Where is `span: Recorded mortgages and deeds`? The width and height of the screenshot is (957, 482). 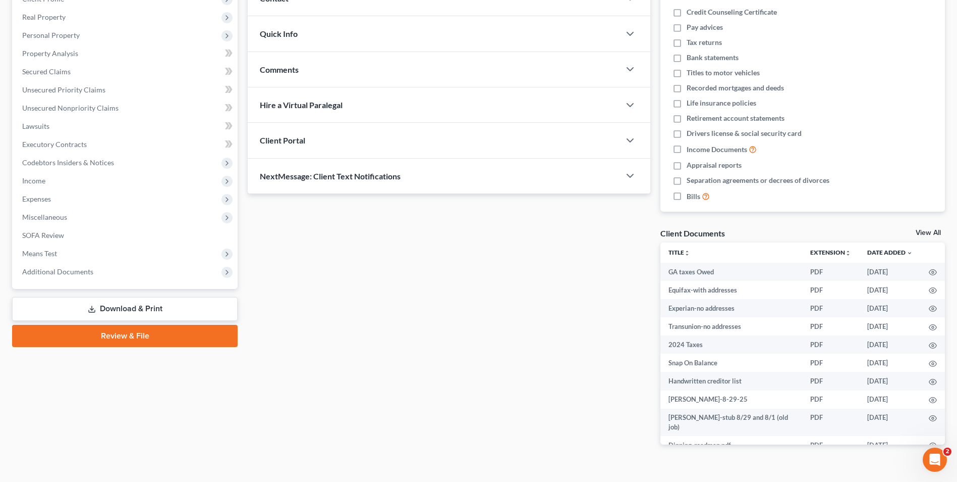 span: Recorded mortgages and deeds is located at coordinates (735, 88).